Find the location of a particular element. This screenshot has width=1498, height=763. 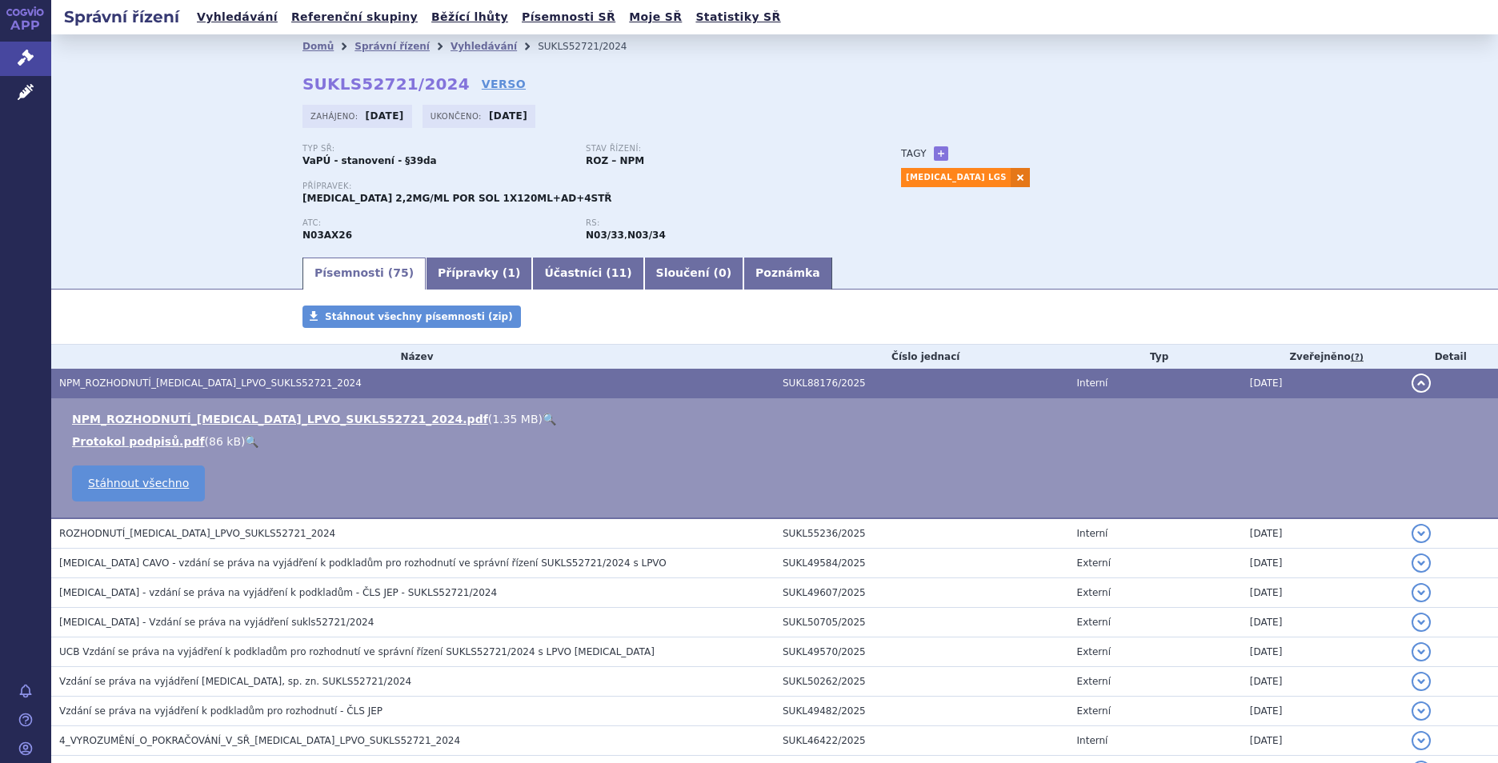

strong: fenfluramin is located at coordinates (605, 235).